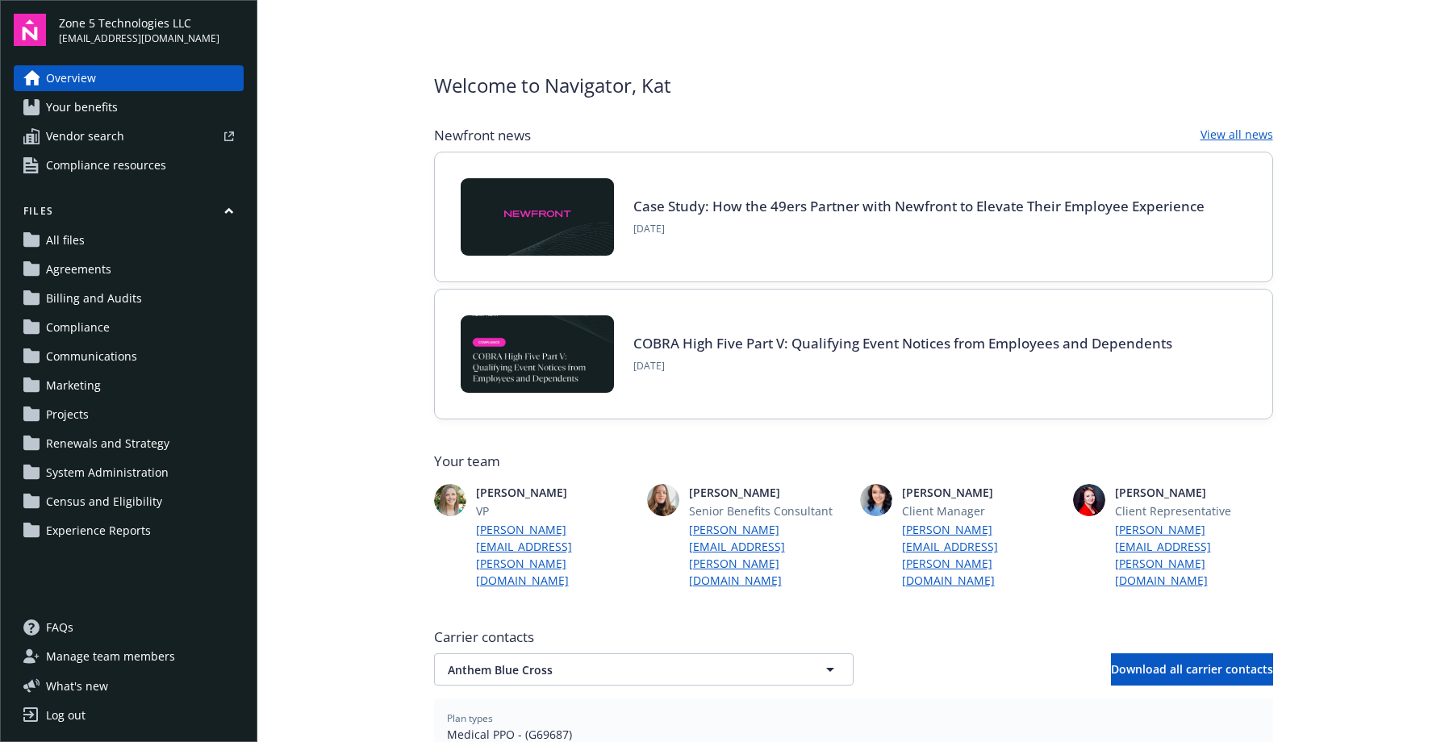 The image size is (1449, 742). Describe the element at coordinates (67, 415) in the screenshot. I see `span: Projects` at that location.